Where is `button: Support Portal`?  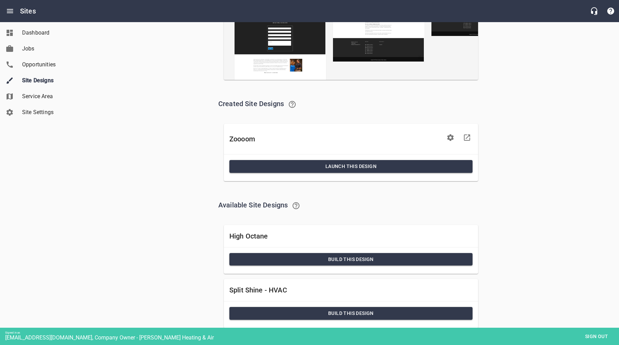 button: Support Portal is located at coordinates (611, 11).